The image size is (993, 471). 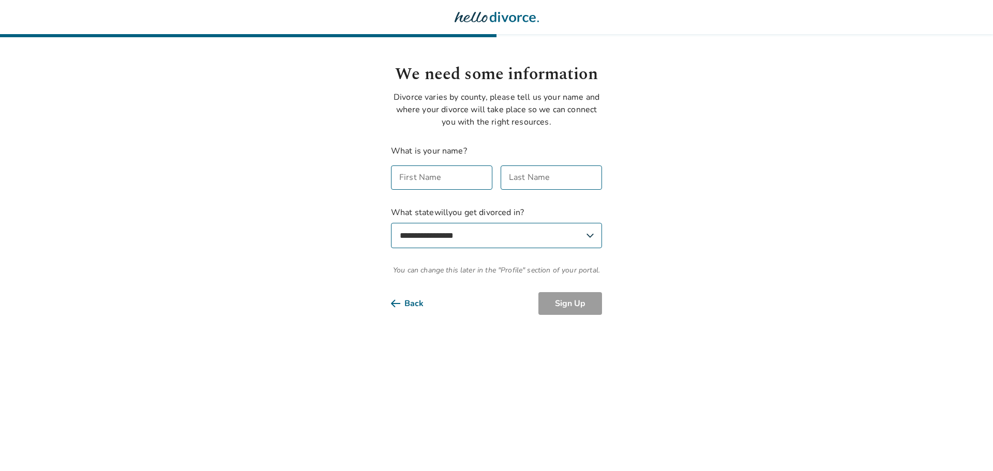 I want to click on span: You can change this later in the "Profile" section of your portal., so click(x=497, y=270).